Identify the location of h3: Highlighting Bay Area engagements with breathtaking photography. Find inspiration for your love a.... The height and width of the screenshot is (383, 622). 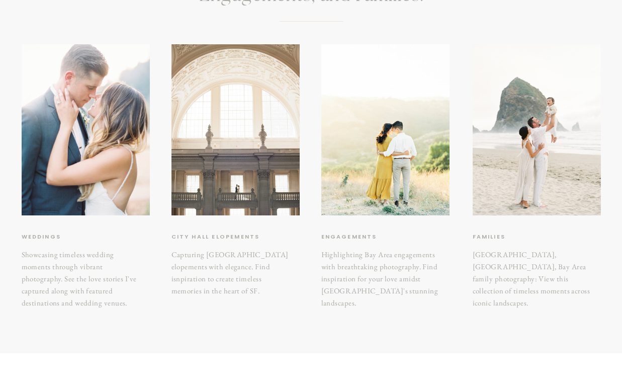
(382, 275).